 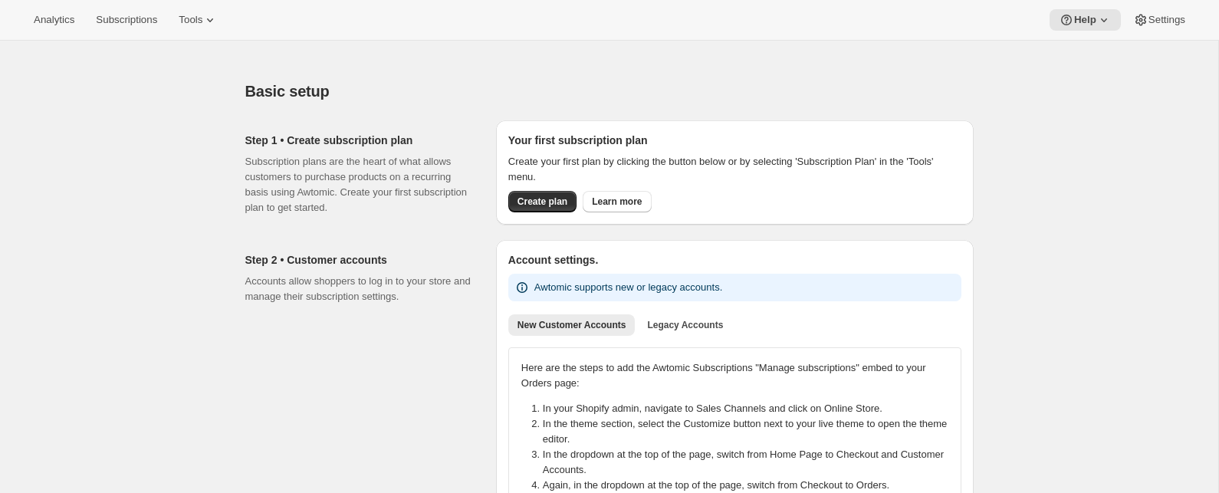 I want to click on span: Create plan, so click(x=542, y=202).